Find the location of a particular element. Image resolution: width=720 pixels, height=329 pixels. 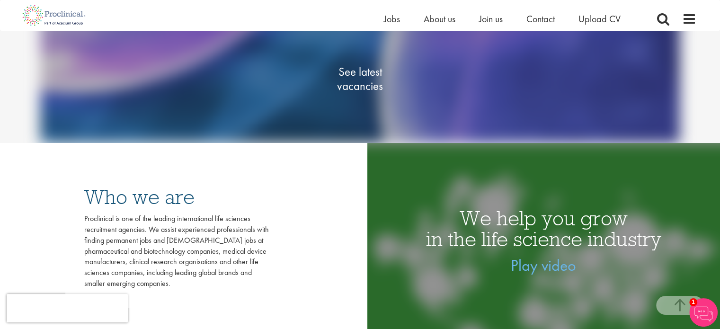

a: About us is located at coordinates (439, 19).